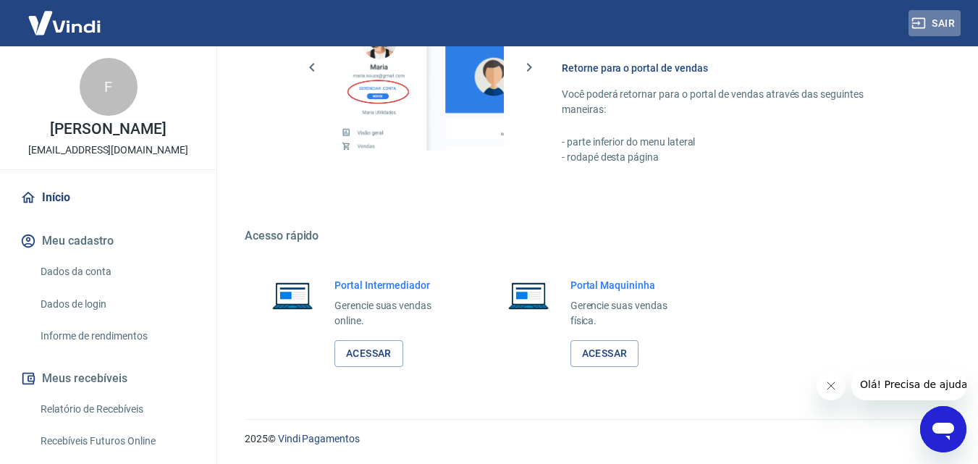 Image resolution: width=978 pixels, height=464 pixels. What do you see at coordinates (117, 304) in the screenshot?
I see `a: Dados de login` at bounding box center [117, 304].